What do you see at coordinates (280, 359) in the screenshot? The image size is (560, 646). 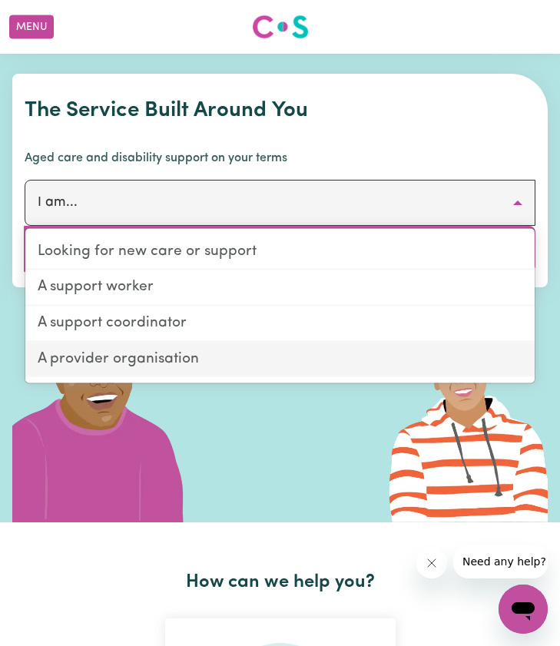 I see `a: A provider organisation` at bounding box center [280, 359].